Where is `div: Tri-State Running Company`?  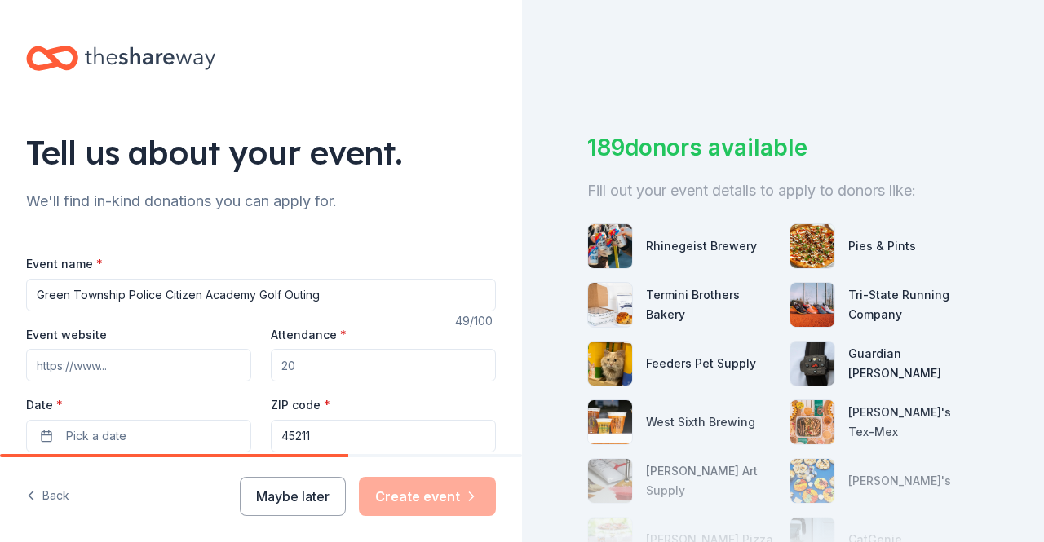
div: Tri-State Running Company is located at coordinates (914, 305).